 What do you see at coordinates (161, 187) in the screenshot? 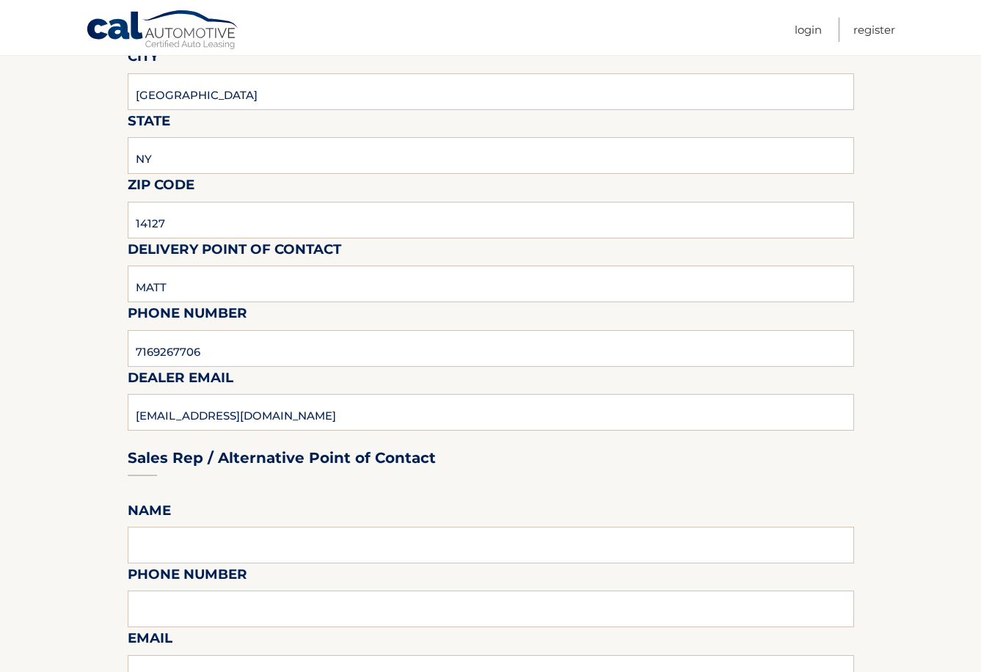
I see `label: Zip Code` at bounding box center [161, 187].